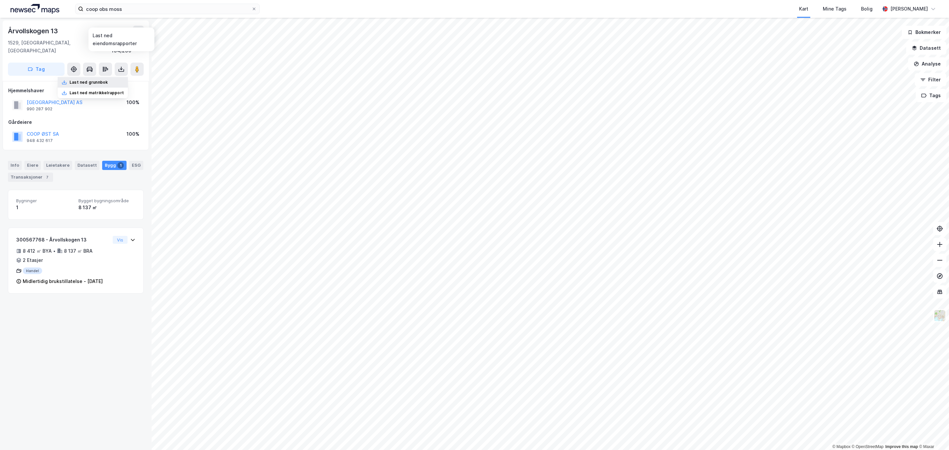 This screenshot has height=450, width=949. I want to click on div: Bolig, so click(867, 9).